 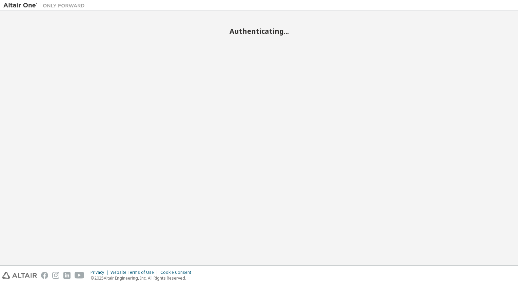 I want to click on div: Cookie Consent, so click(x=178, y=273).